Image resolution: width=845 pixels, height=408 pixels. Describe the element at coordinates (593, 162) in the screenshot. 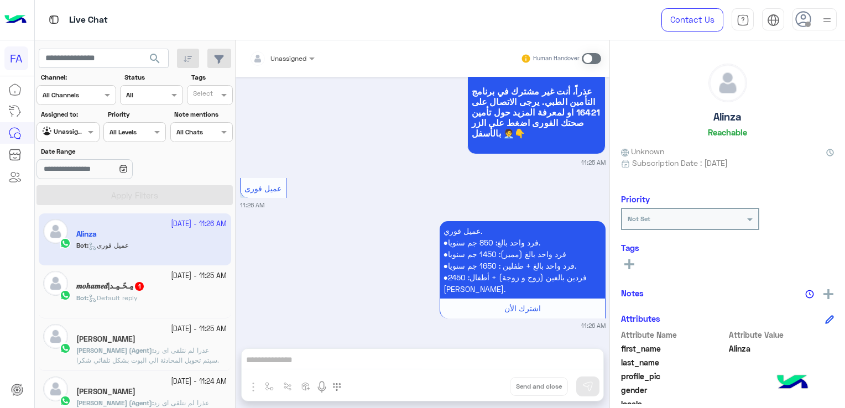

I see `small: 11:25 AM` at that location.